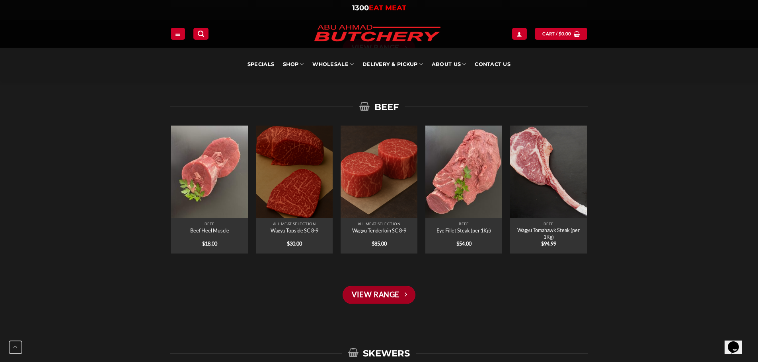 The width and height of the screenshot is (758, 362). Describe the element at coordinates (492, 64) in the screenshot. I see `a: Contact Us` at that location.